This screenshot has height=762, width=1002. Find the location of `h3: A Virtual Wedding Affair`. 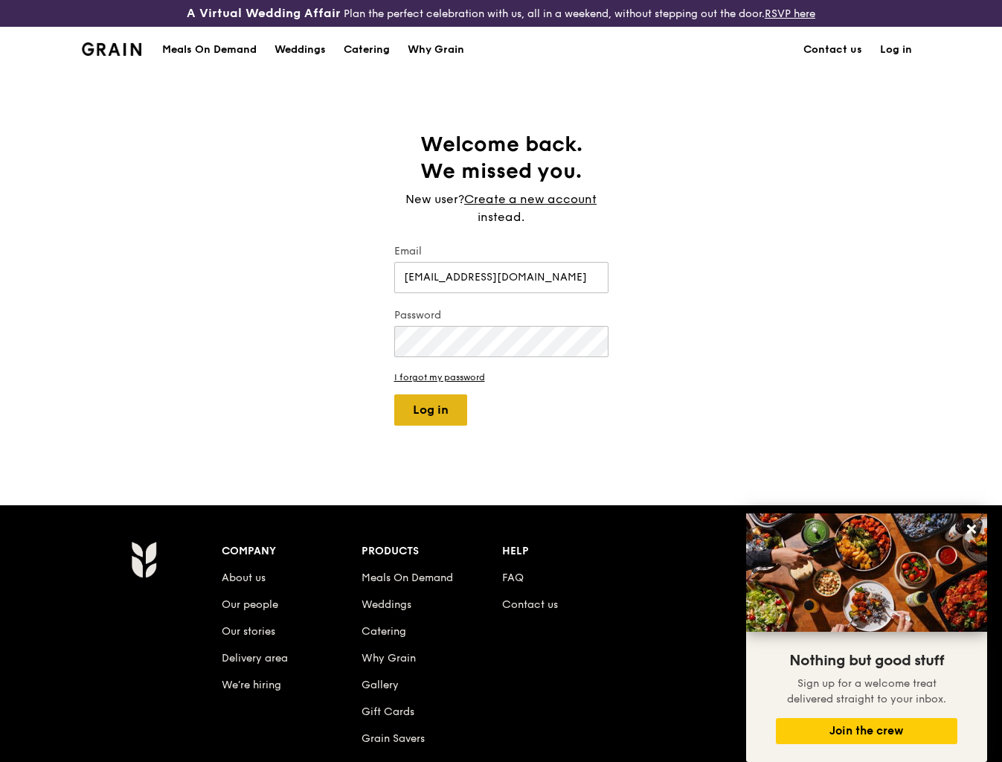

h3: A Virtual Wedding Affair is located at coordinates (263, 13).